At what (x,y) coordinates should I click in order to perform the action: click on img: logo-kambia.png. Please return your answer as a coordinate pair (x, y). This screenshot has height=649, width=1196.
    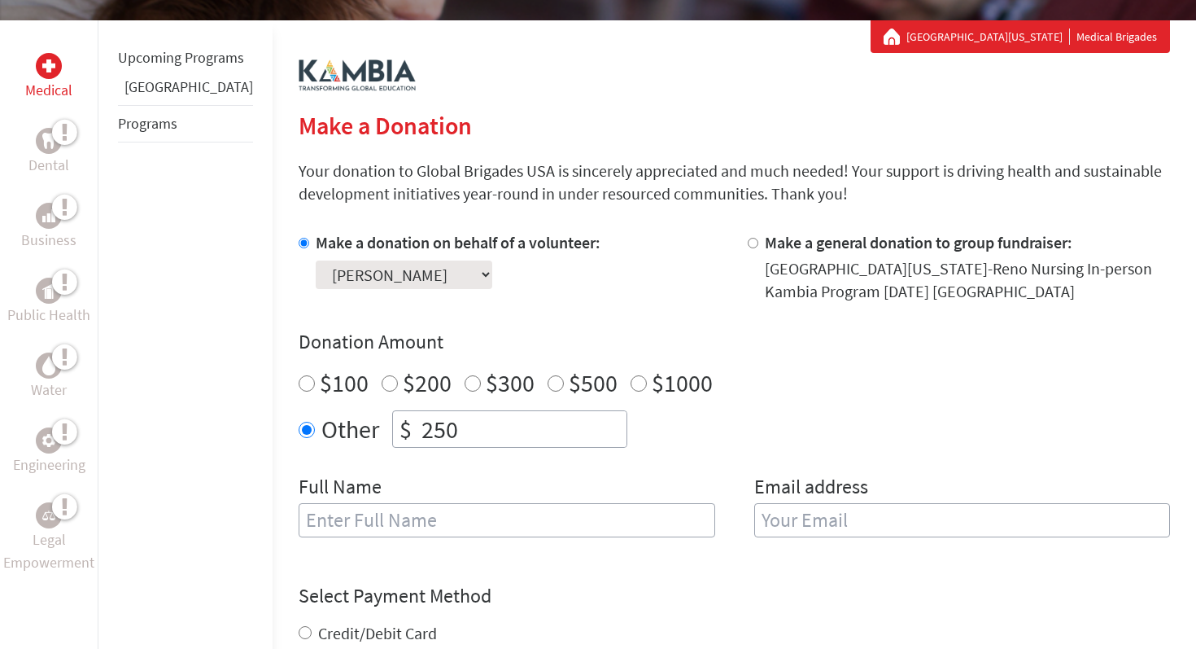
    Looking at the image, I should click on (357, 75).